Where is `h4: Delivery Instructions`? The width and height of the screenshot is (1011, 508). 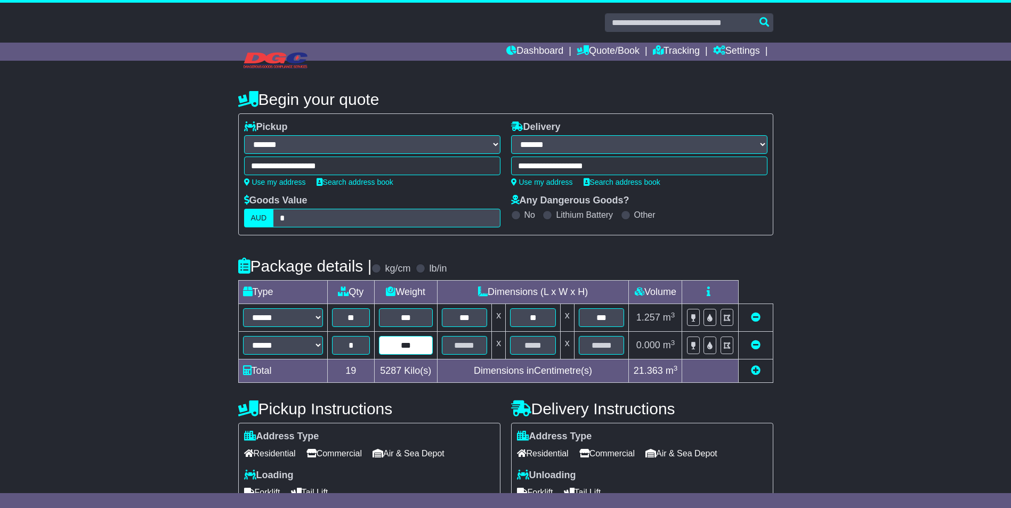 h4: Delivery Instructions is located at coordinates (642, 409).